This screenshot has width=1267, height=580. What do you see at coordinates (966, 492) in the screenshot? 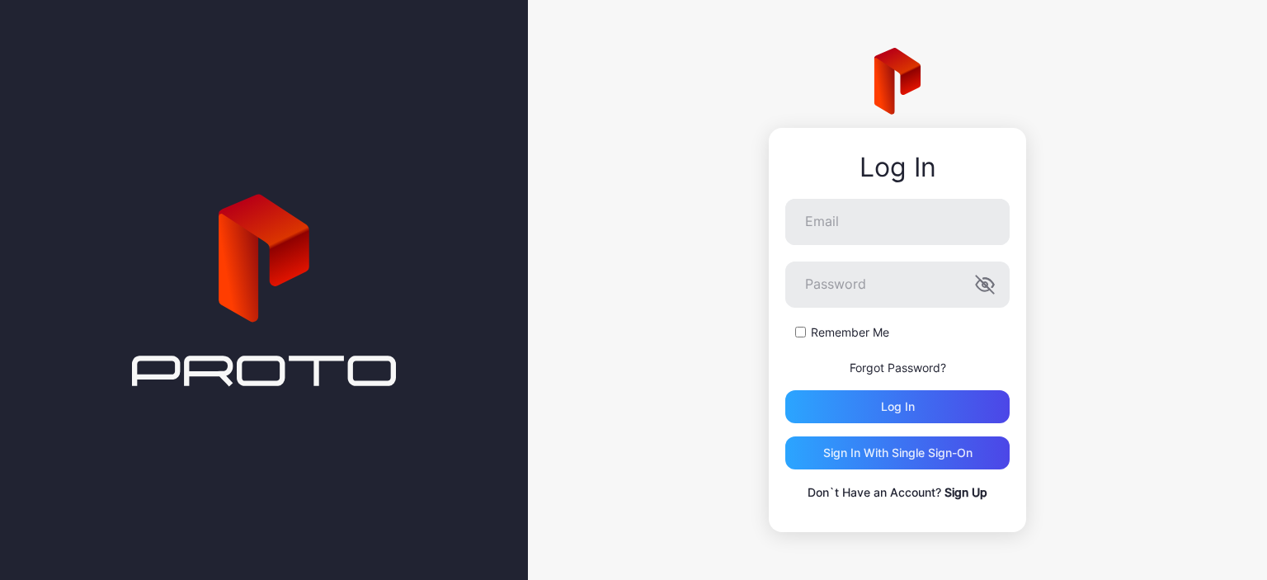
I see `a: Sign Up` at bounding box center [966, 492].